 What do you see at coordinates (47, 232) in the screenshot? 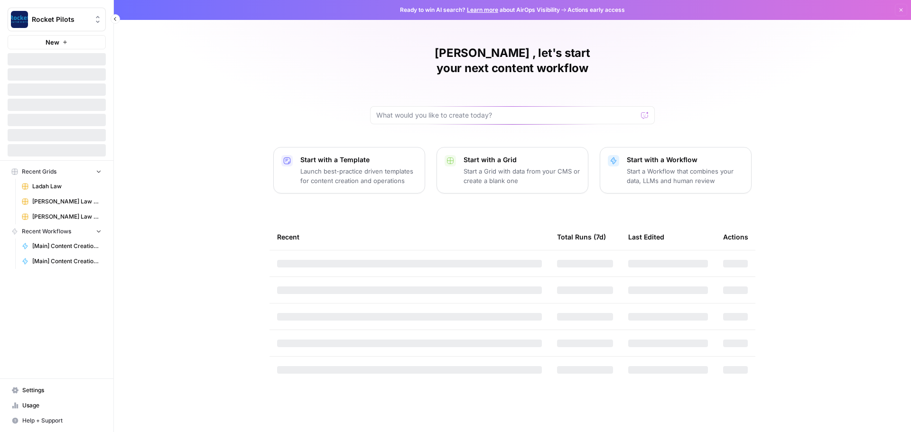
I see `span: Recent Workflows` at bounding box center [47, 232].